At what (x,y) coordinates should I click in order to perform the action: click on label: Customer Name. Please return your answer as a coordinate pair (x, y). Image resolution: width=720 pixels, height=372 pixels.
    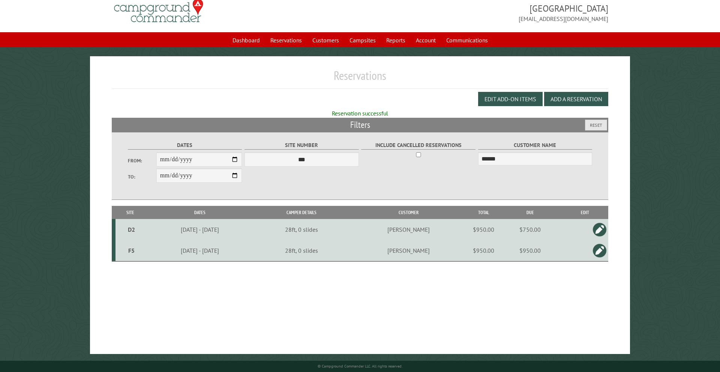
    Looking at the image, I should click on (535, 145).